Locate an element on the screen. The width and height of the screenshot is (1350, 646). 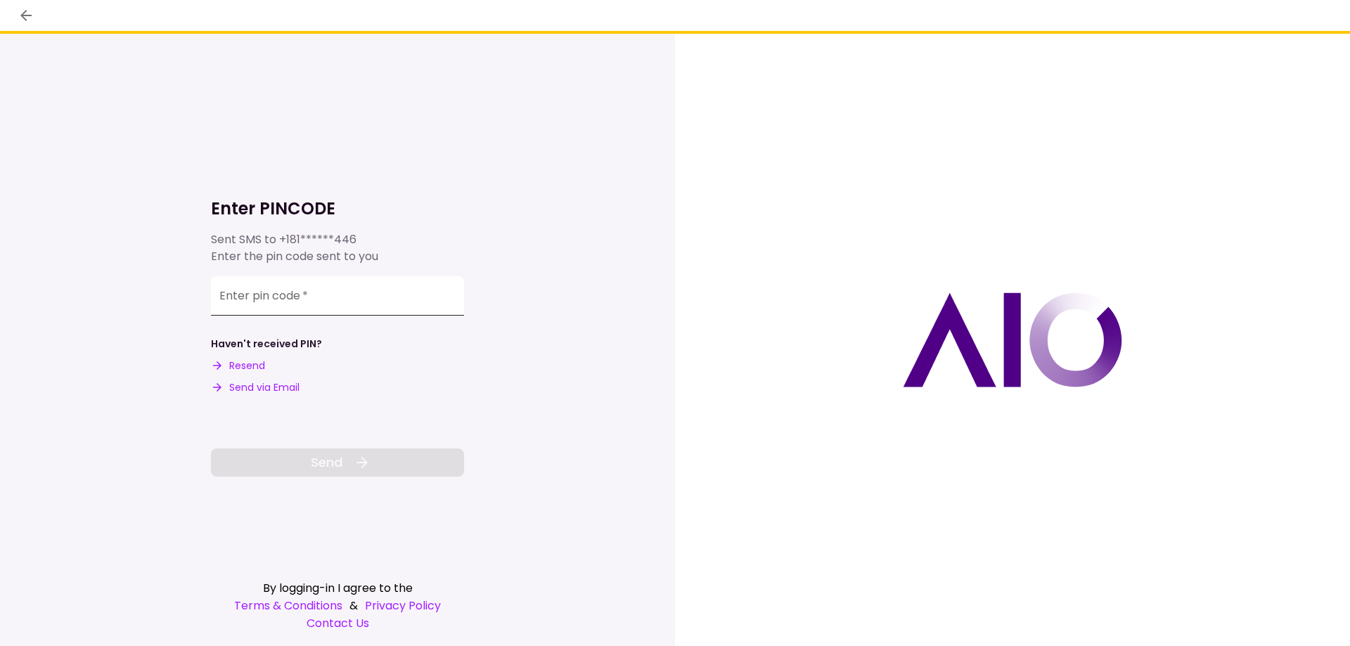
div: By logging-in I agree to the is located at coordinates (338, 588).